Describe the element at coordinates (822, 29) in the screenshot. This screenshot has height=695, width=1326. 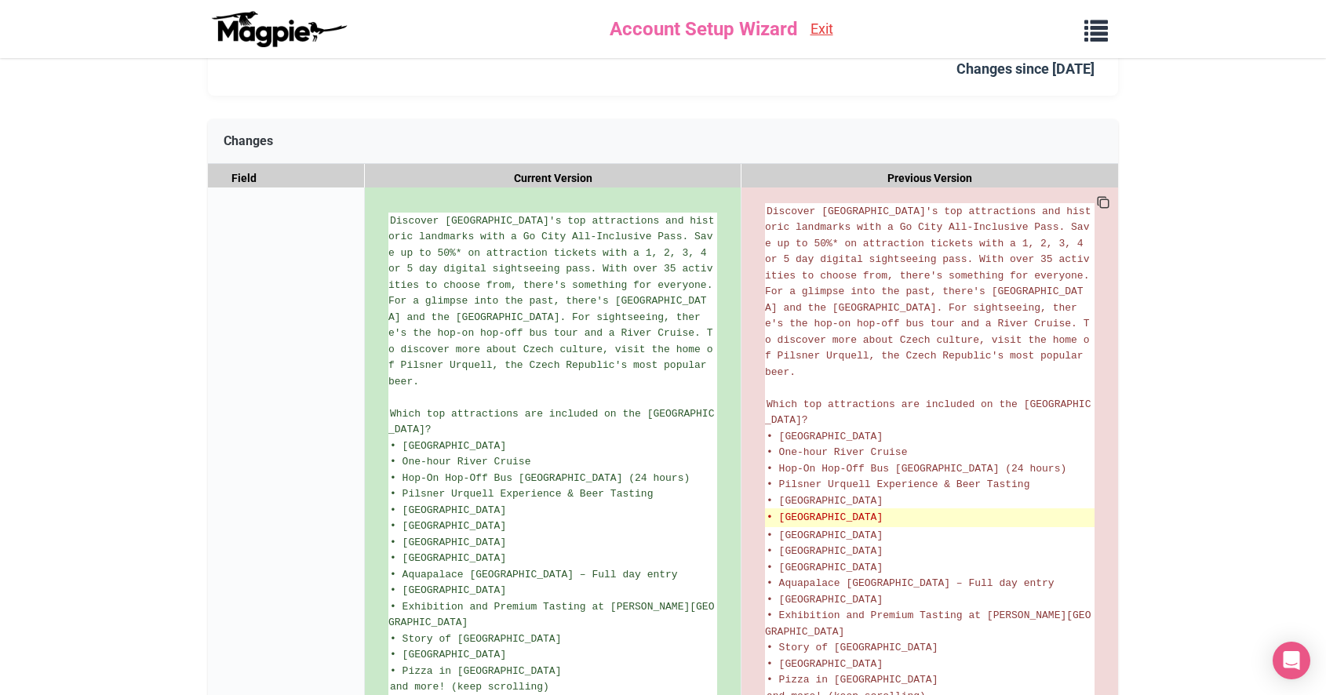
I see `a: Exit` at that location.